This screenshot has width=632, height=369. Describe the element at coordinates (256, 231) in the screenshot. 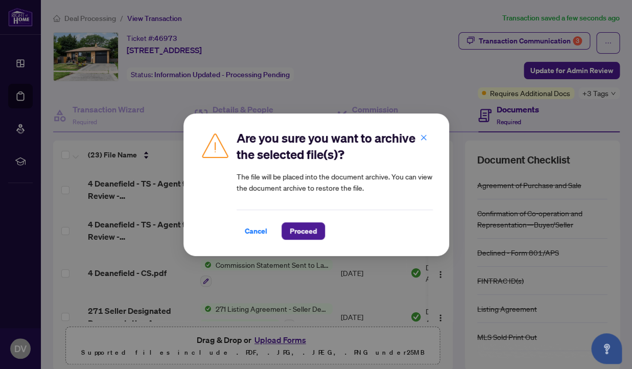

I see `span: Cancel` at that location.